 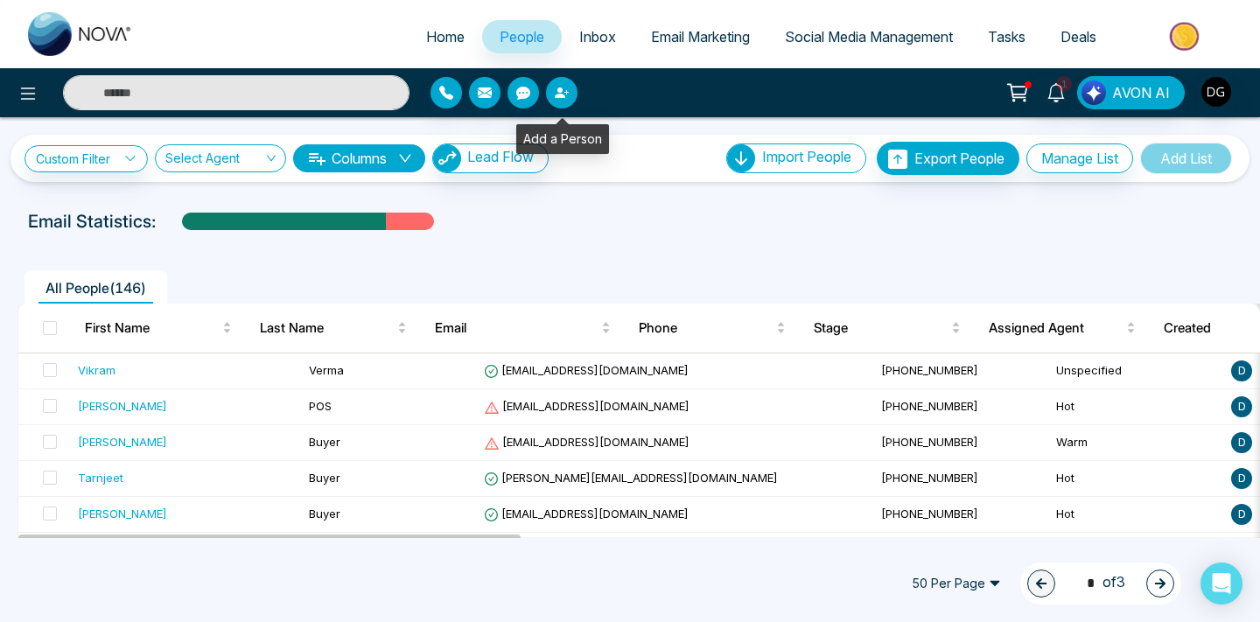 What do you see at coordinates (1064, 84) in the screenshot?
I see `span: 1` at bounding box center [1064, 84].